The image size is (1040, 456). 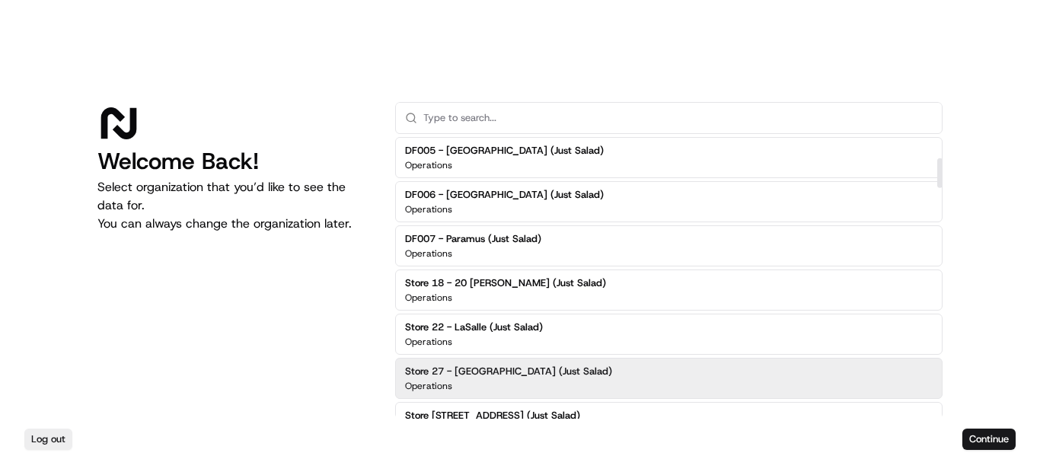 I want to click on p: Select organization that you’d like to see the data for. You can always change the organization l..., so click(x=234, y=205).